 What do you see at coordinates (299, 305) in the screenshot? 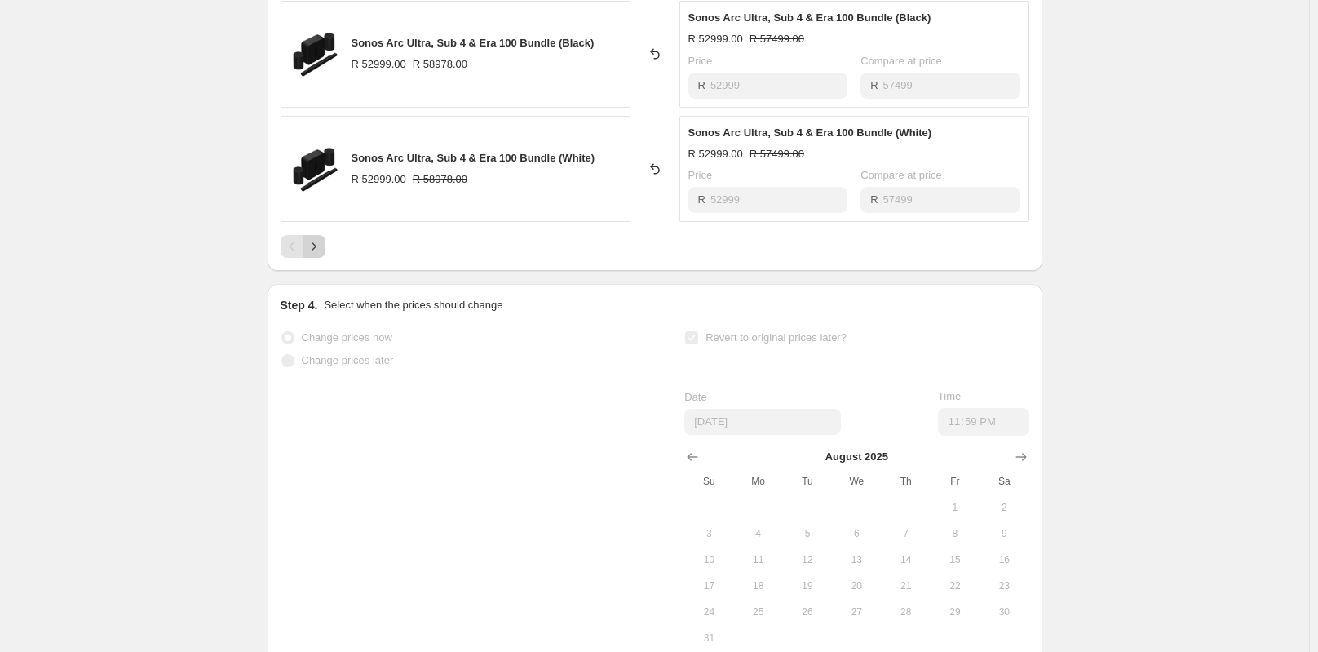
I see `h2: Step 4.` at bounding box center [299, 305].